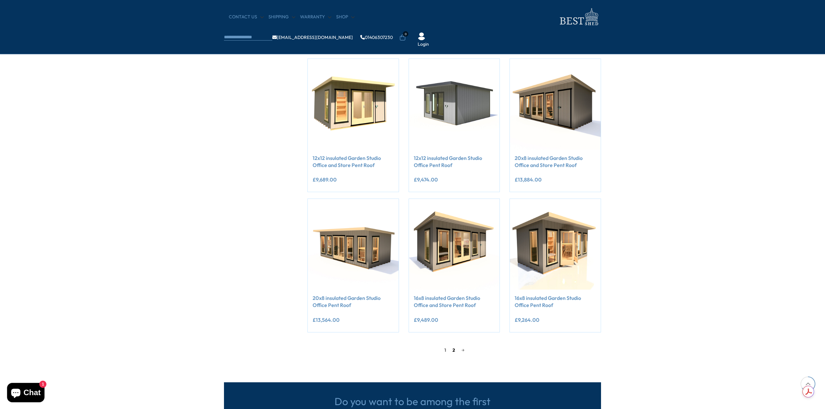  Describe the element at coordinates (426, 180) in the screenshot. I see `ins: £9,474.00` at that location.